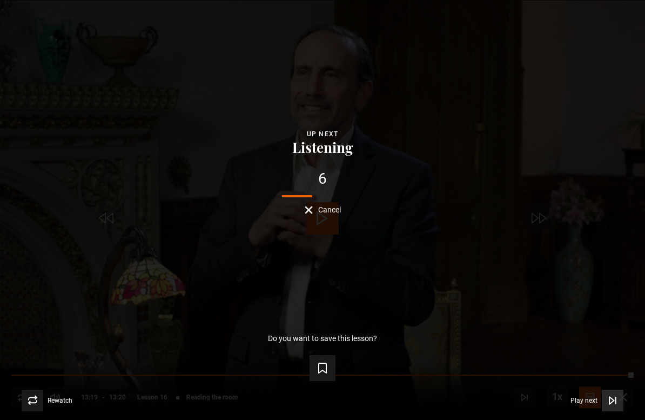 Image resolution: width=645 pixels, height=420 pixels. What do you see at coordinates (584, 401) in the screenshot?
I see `span: Play next` at bounding box center [584, 401].